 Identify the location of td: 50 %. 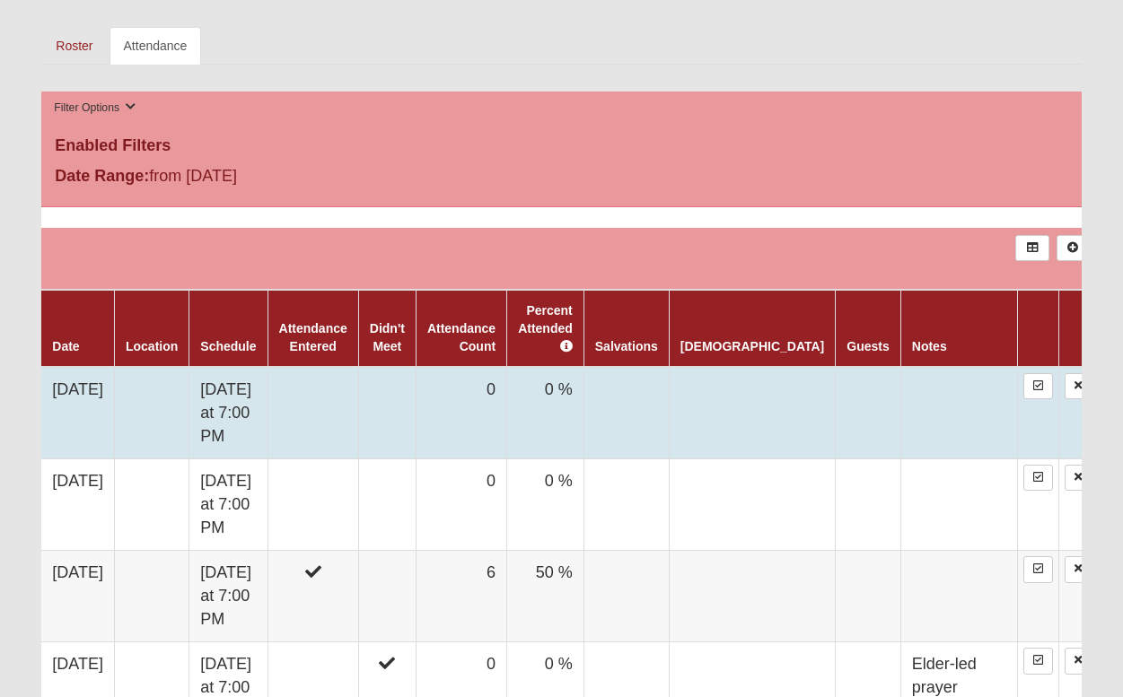
(546, 597).